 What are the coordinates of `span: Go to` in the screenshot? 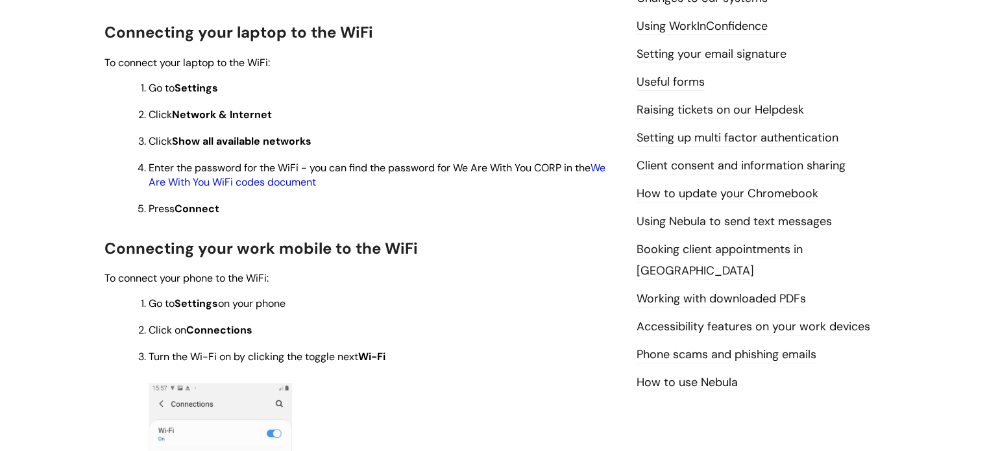 It's located at (183, 88).